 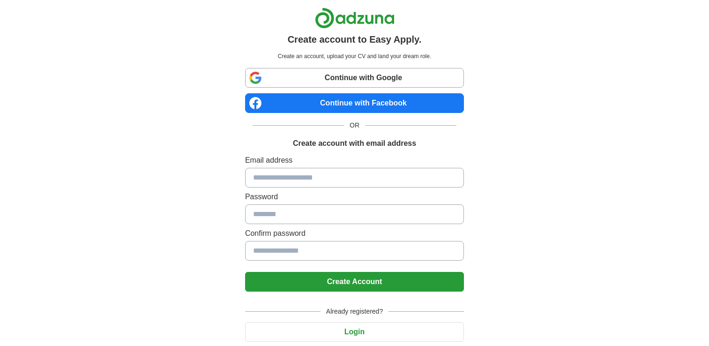 What do you see at coordinates (354, 56) in the screenshot?
I see `p: Create an account, upload your CV and land your dream role.` at bounding box center [354, 56].